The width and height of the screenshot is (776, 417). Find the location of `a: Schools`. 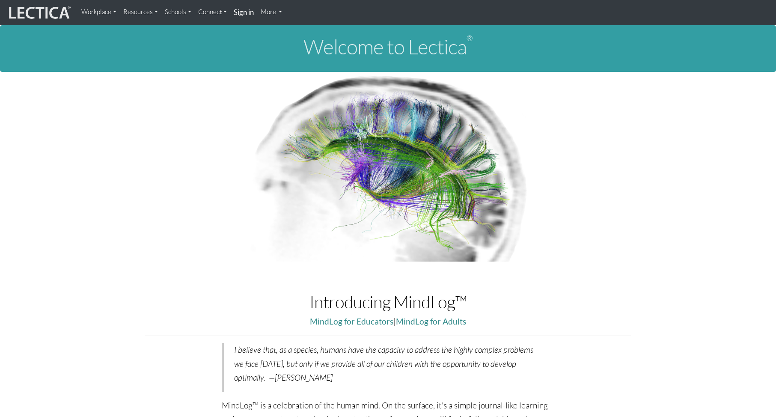

a: Schools is located at coordinates (178, 12).